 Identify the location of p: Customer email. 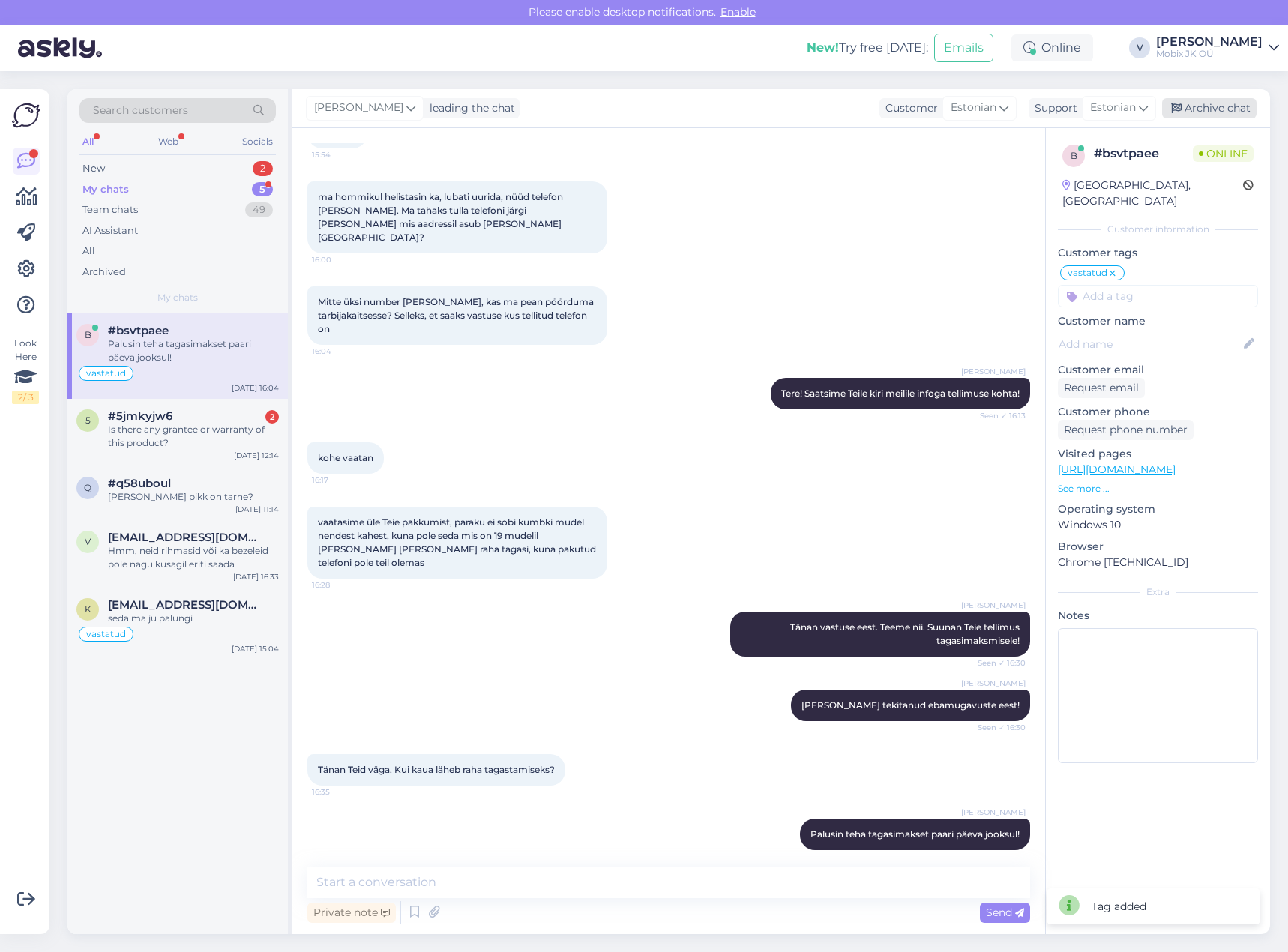
(1158, 369).